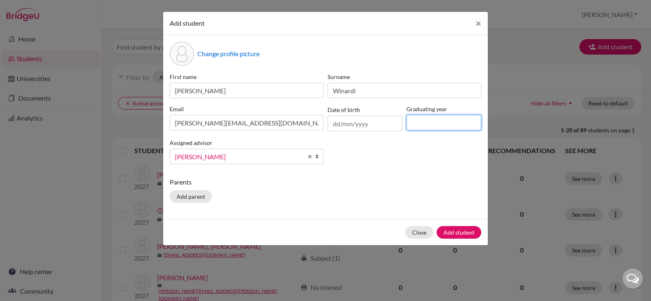 Image resolution: width=651 pixels, height=301 pixels. I want to click on span: Add student, so click(187, 23).